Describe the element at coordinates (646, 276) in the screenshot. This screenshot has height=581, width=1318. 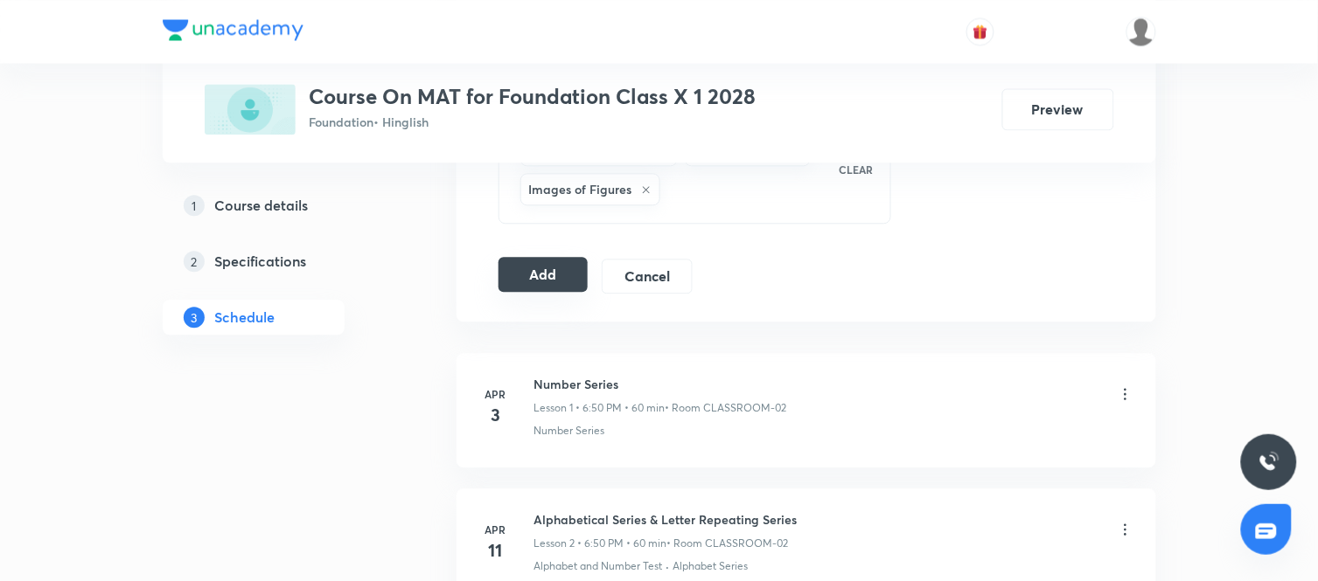
I see `button: Cancel` at that location.